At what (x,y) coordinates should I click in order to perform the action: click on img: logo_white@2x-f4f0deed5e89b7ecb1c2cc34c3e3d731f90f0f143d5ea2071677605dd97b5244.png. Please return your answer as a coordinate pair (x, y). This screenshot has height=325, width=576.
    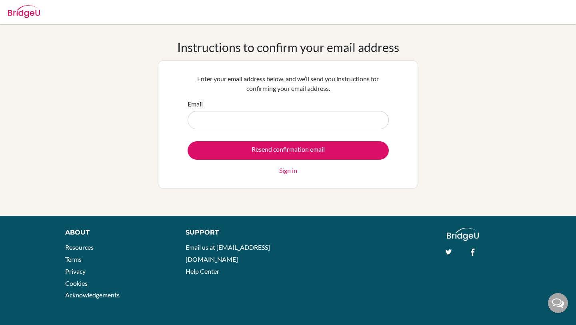
    Looking at the image, I should click on (463, 234).